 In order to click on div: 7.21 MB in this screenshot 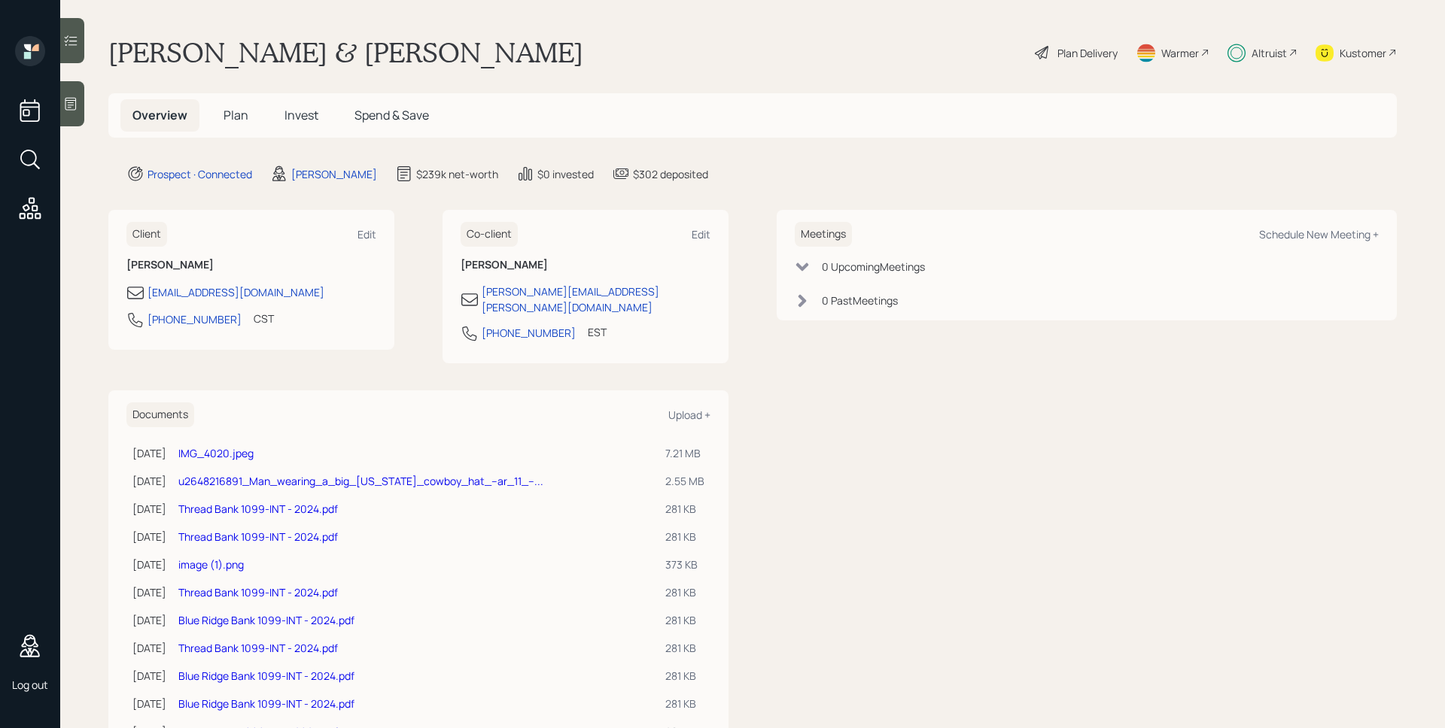, I will do `click(685, 453)`.